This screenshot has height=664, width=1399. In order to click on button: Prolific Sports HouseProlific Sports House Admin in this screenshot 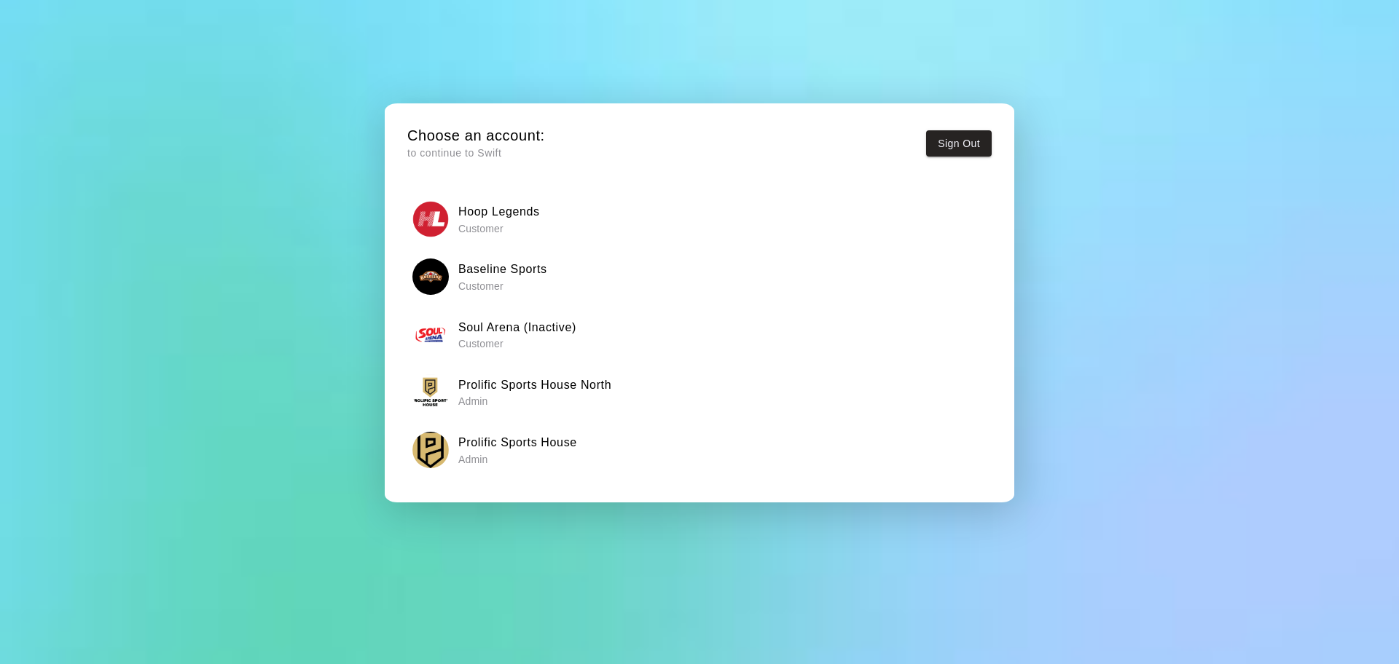, I will do `click(699, 450)`.